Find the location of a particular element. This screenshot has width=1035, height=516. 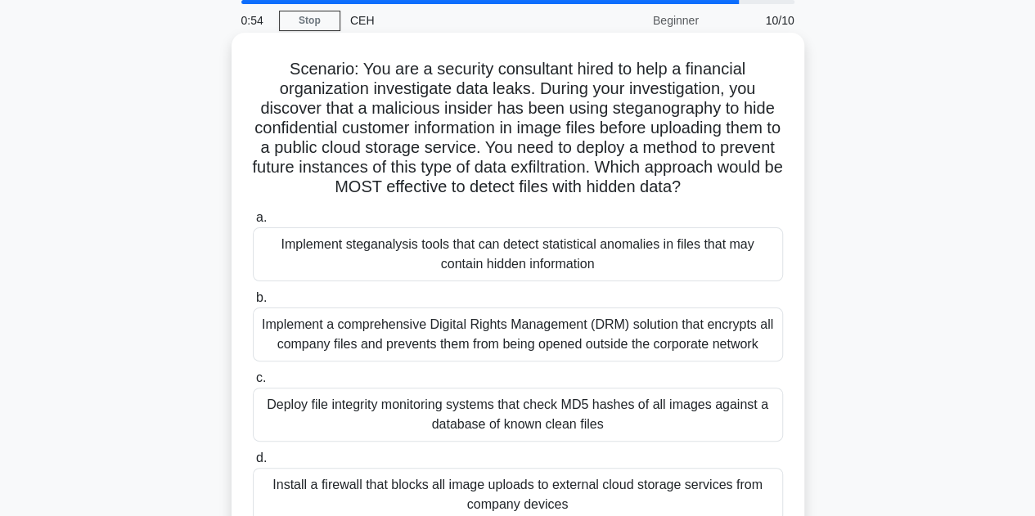

div: Implement steganalysis tools that can detect statistical anomalies in files that may contain hidd... is located at coordinates (518, 255).